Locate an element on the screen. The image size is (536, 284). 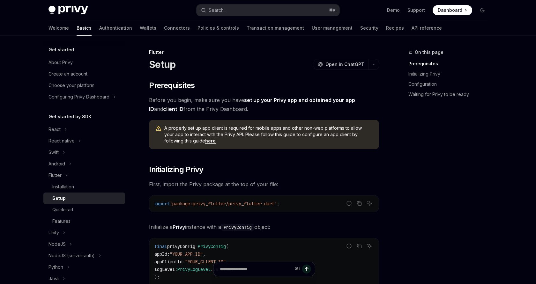
a: Quickstart is located at coordinates (84, 210).